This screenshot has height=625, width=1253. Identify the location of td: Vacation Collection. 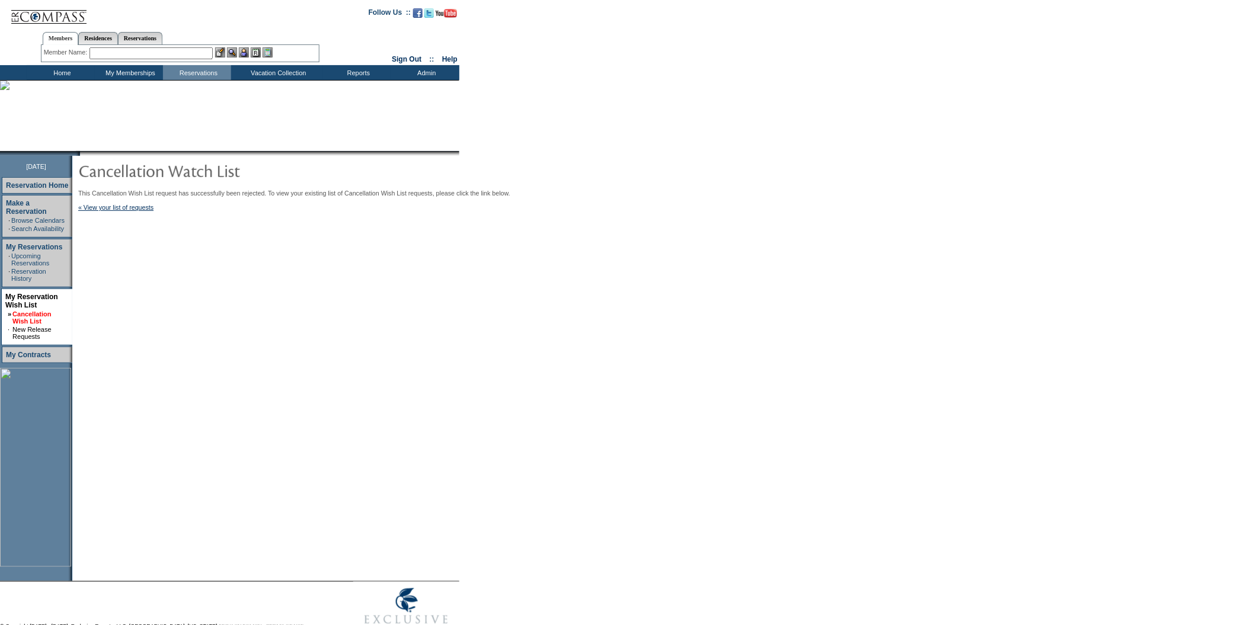
(277, 72).